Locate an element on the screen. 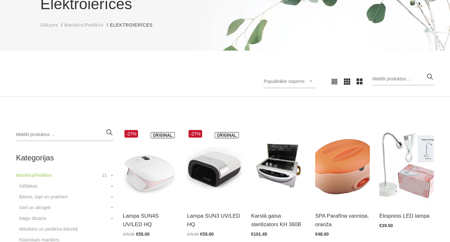 Image resolution: width=450 pixels, height=242 pixels. img: Karstā gaisa sterilizatoru var izmantot skaistumkopšanas salonos, manikīra kabinetos, ēdināšanas ... is located at coordinates (278, 166).